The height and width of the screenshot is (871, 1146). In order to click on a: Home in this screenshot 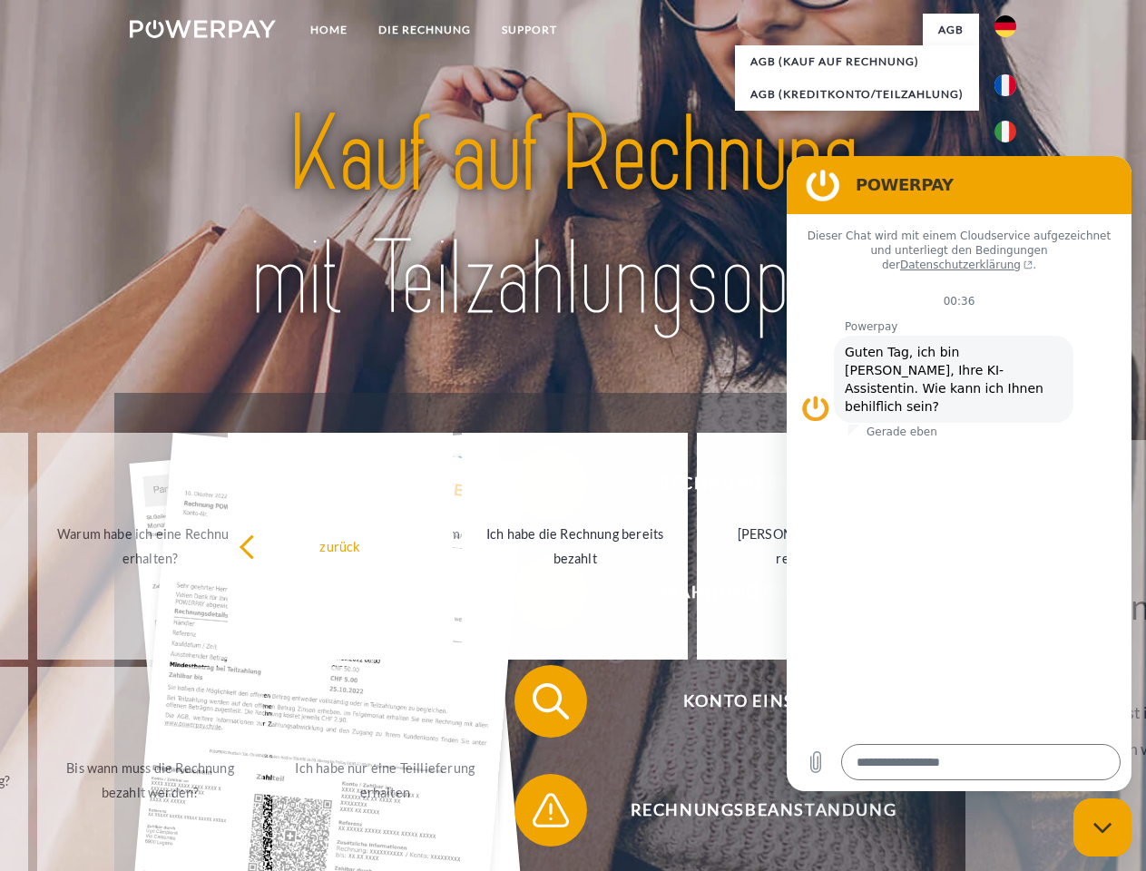, I will do `click(328, 30)`.